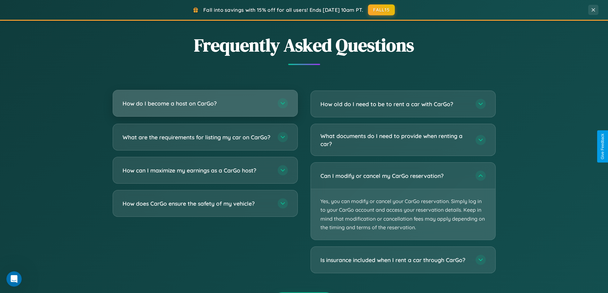  Describe the element at coordinates (197, 103) in the screenshot. I see `h3: How do I become a host on CarGo?` at that location.